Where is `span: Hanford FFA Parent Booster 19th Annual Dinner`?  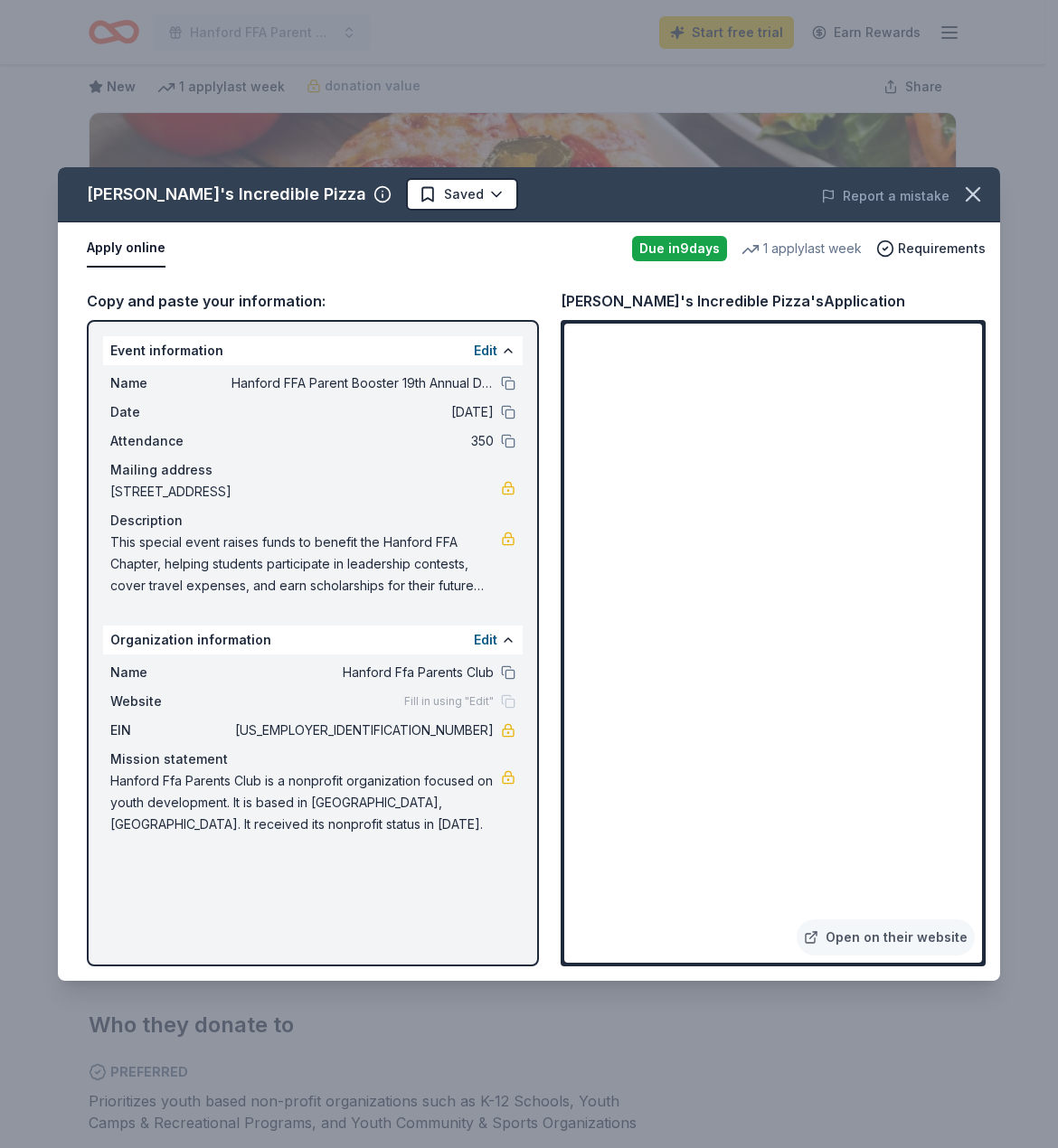 span: Hanford FFA Parent Booster 19th Annual Dinner is located at coordinates (363, 383).